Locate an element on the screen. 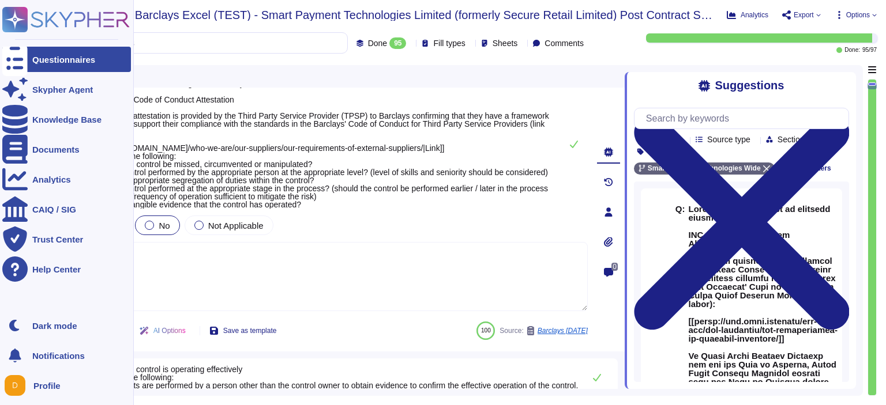  img: user is located at coordinates (15, 386).